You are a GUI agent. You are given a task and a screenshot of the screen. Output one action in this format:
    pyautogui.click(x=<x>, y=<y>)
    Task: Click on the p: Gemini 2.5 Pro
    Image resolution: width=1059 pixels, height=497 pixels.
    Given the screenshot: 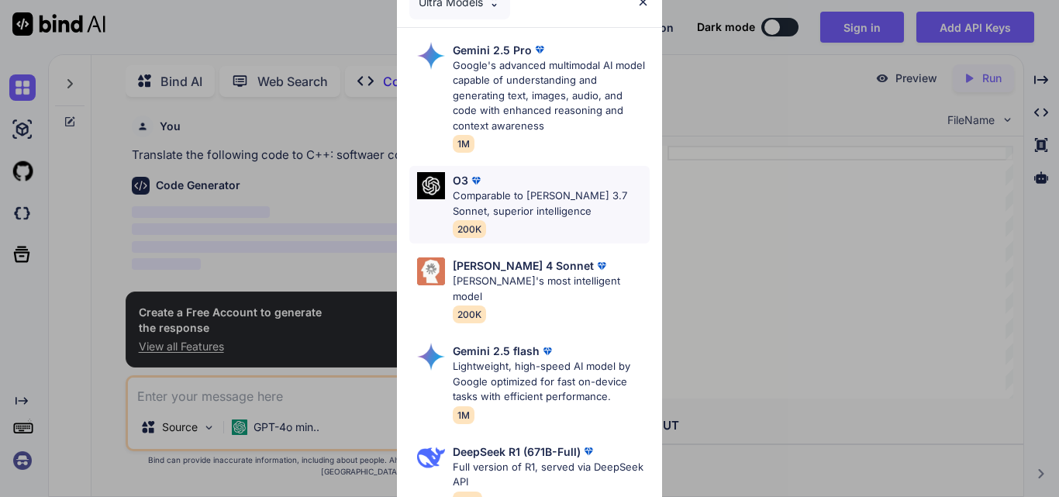 What is the action you would take?
    pyautogui.click(x=492, y=50)
    